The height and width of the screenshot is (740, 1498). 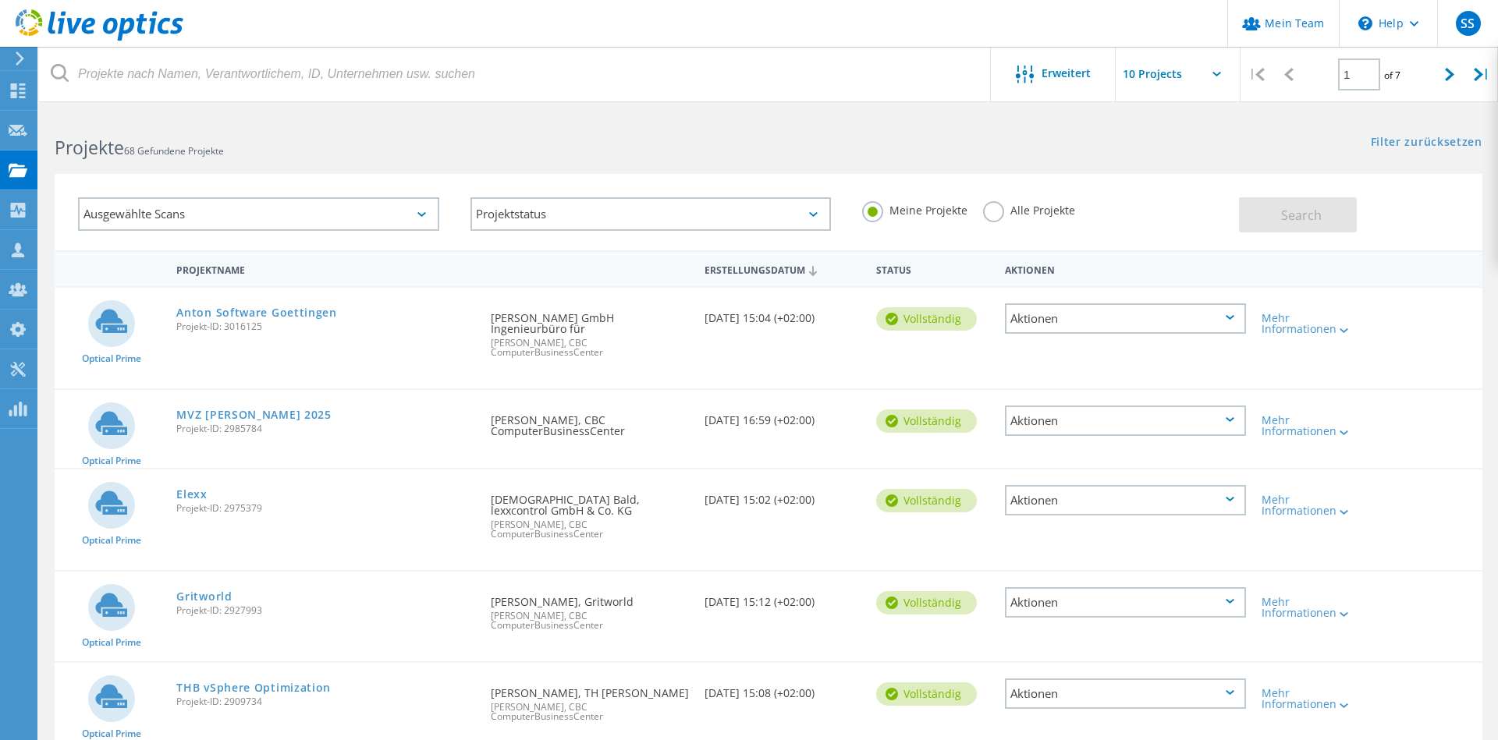 What do you see at coordinates (204, 597) in the screenshot?
I see `a: Gritworld` at bounding box center [204, 597].